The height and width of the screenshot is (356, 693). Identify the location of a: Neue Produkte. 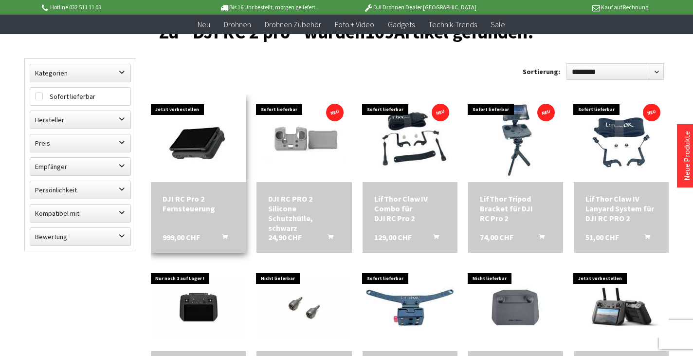
(687, 156).